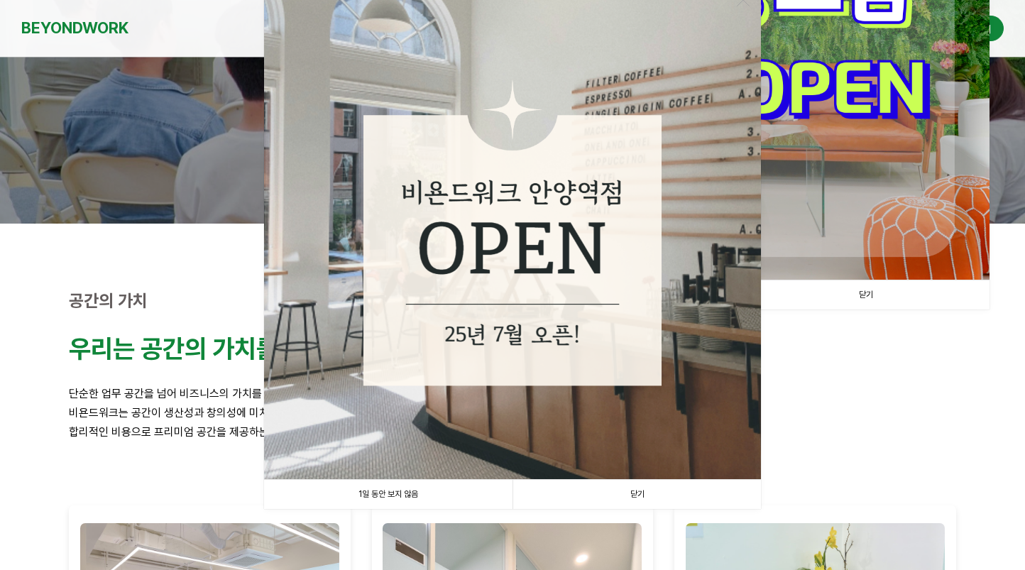  What do you see at coordinates (388, 494) in the screenshot?
I see `a: 1일 동안 보지 않음` at bounding box center [388, 494].